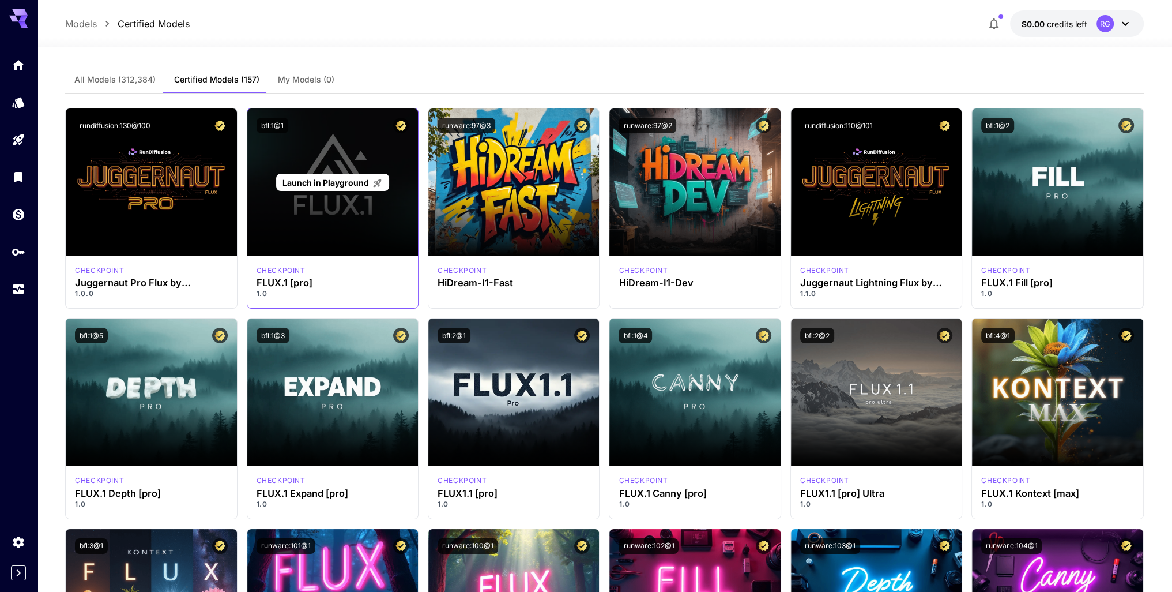 This screenshot has width=1172, height=592. I want to click on button: $0.00RG, so click(1077, 24).